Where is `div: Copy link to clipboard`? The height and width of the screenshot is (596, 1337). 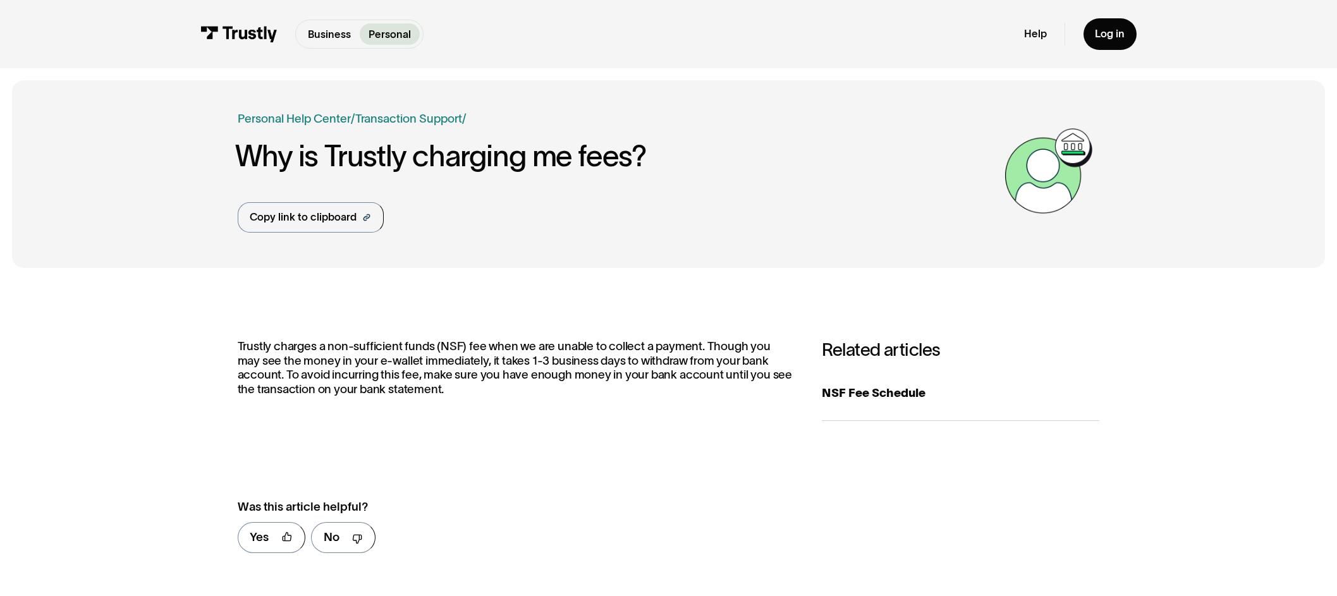 div: Copy link to clipboard is located at coordinates (303, 217).